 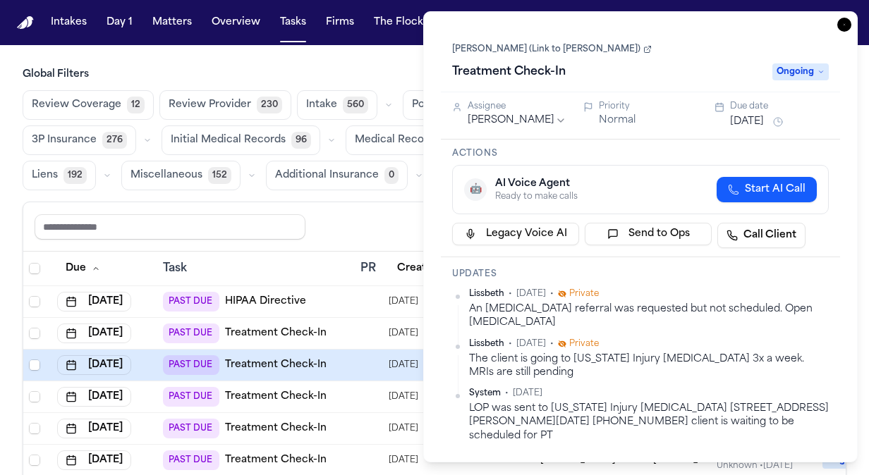 What do you see at coordinates (64, 140) in the screenshot?
I see `span: 3P Insurance` at bounding box center [64, 140].